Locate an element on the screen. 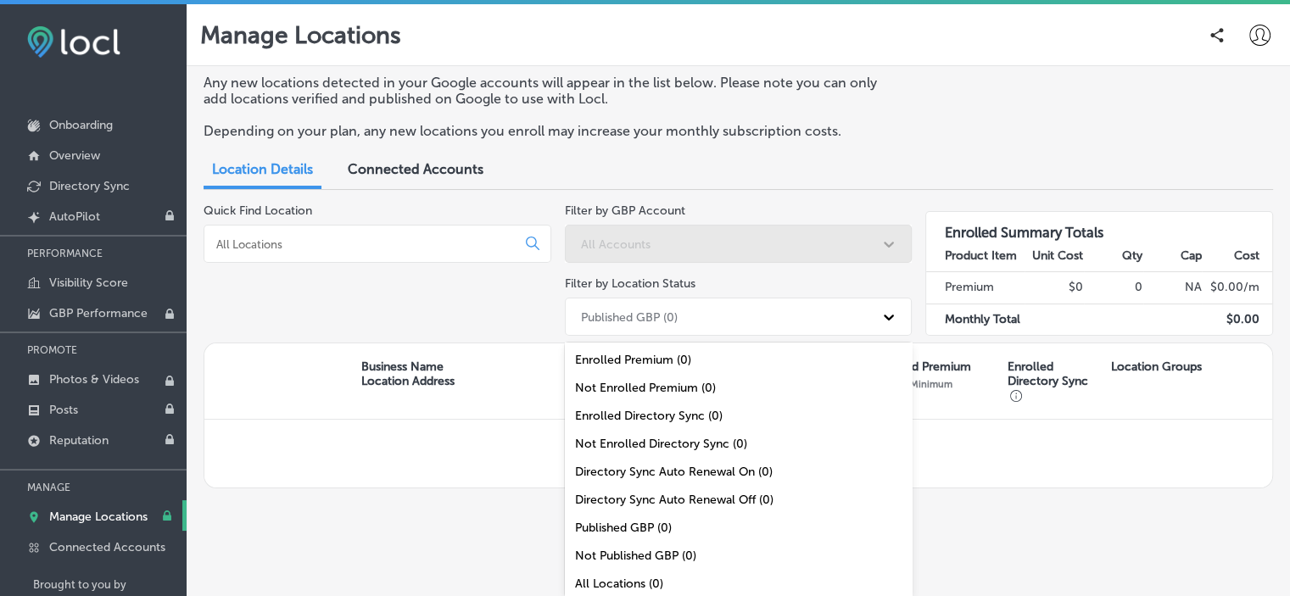  input: All Locations is located at coordinates (363, 244).